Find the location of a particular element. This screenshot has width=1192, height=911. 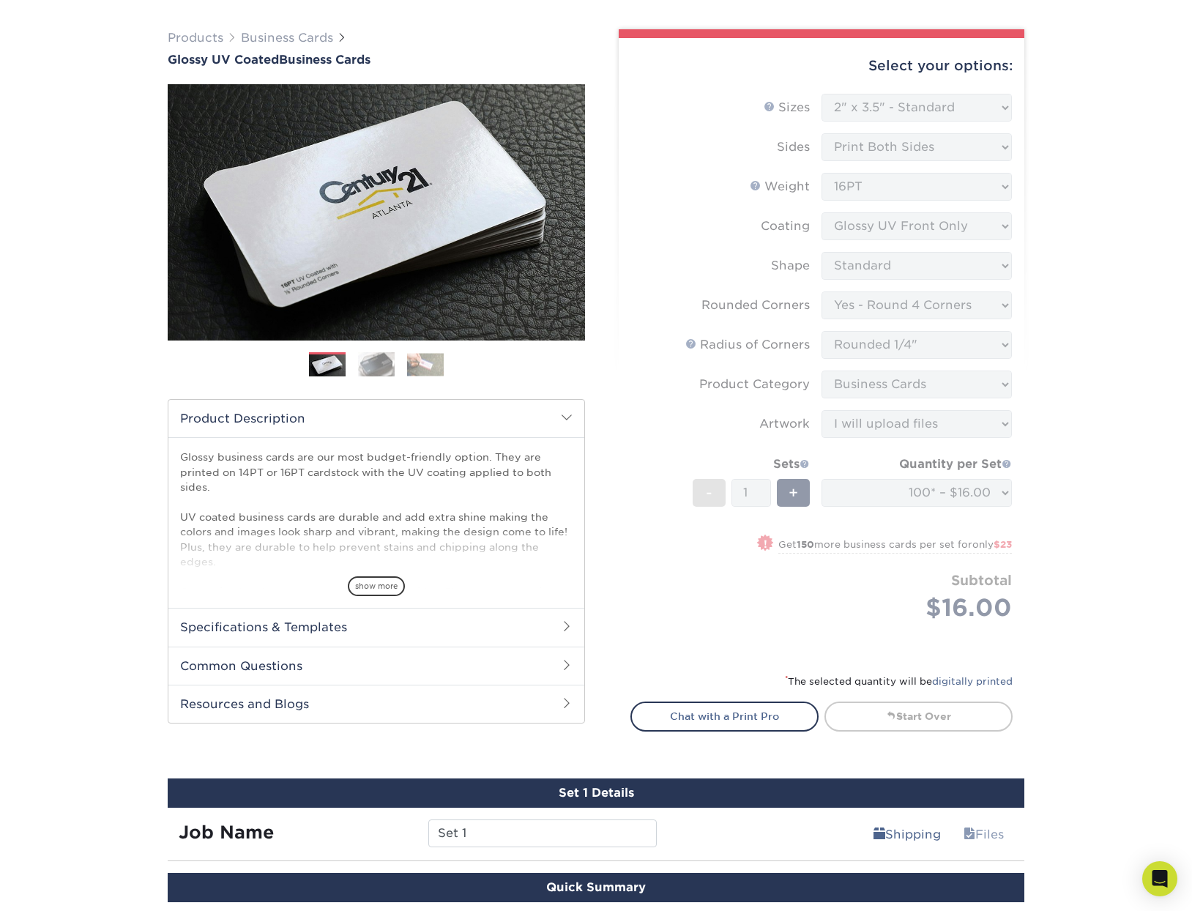

a: digitally printed is located at coordinates (972, 681).